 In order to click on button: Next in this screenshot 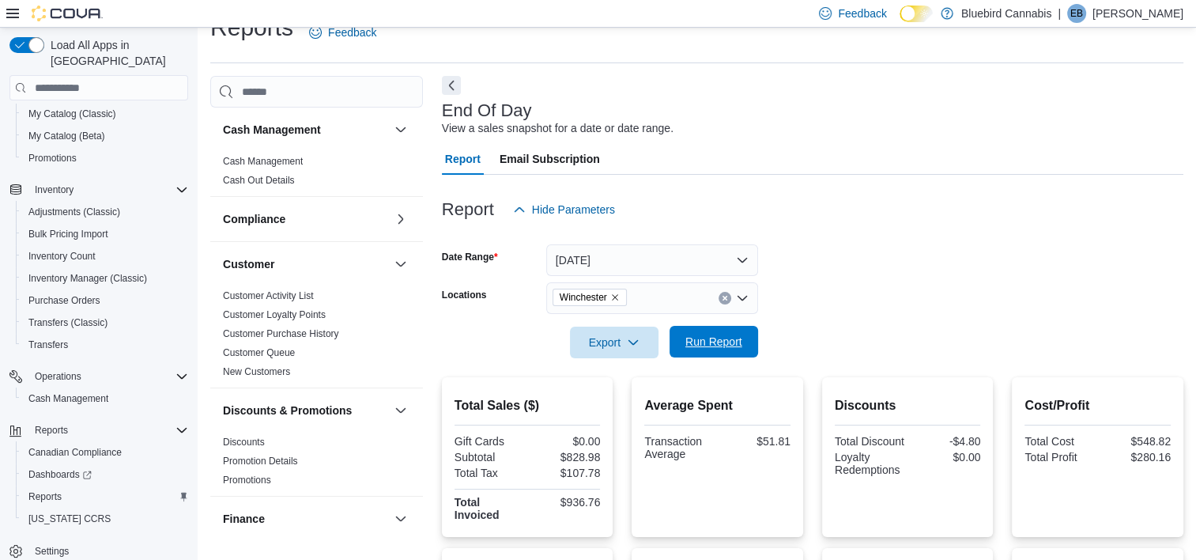, I will do `click(451, 85)`.